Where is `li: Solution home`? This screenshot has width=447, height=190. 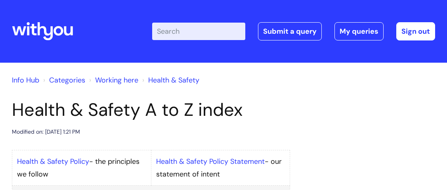
li: Solution home is located at coordinates (63, 80).